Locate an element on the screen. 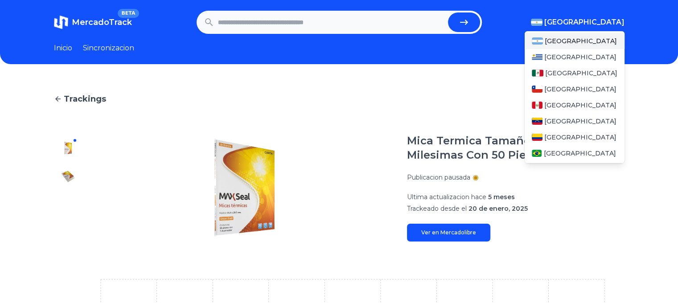 The height and width of the screenshot is (303, 678). span: Trackeado desde el is located at coordinates (437, 209).